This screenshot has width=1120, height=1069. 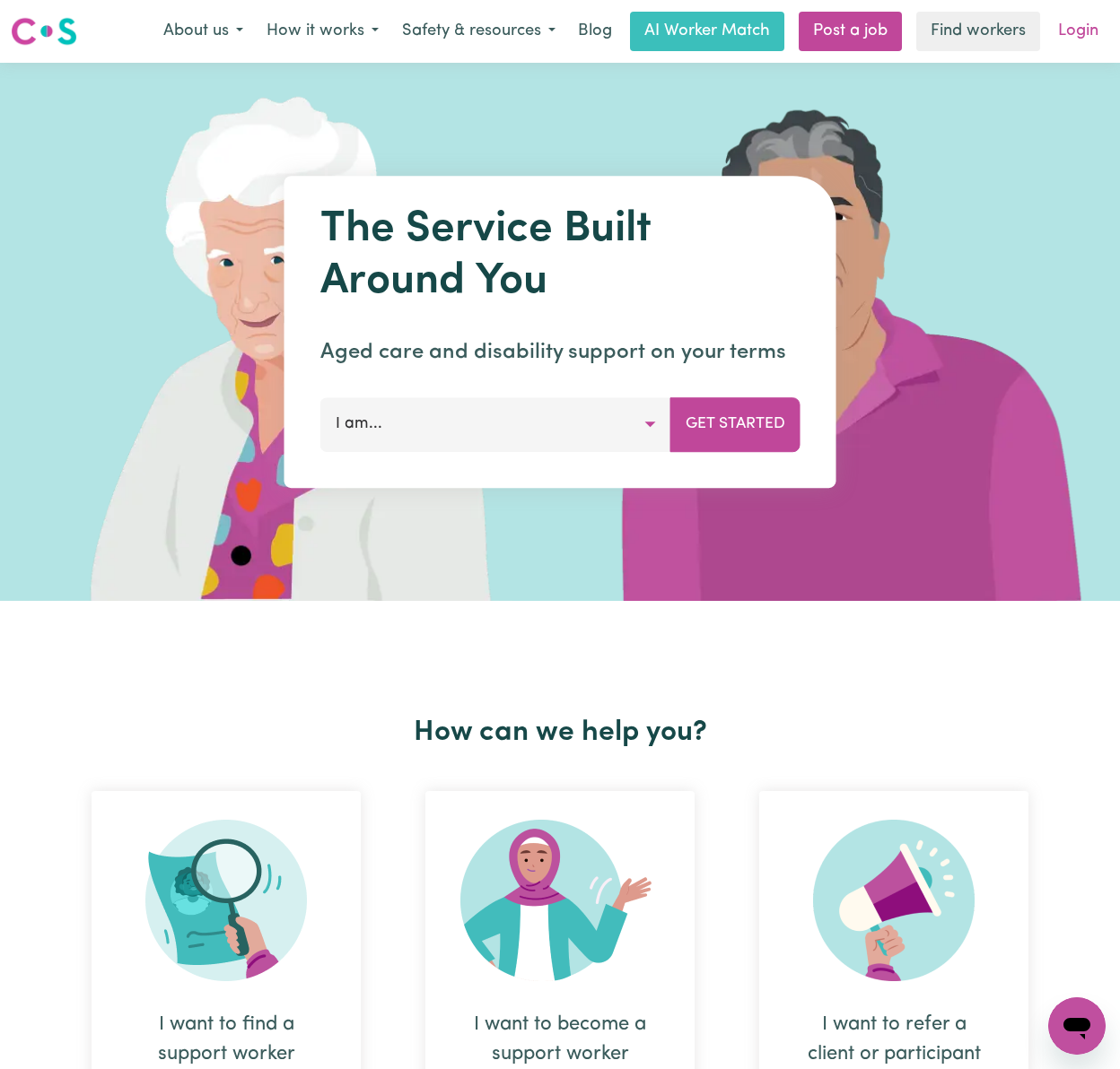 I want to click on h2: How can we help you?, so click(x=560, y=733).